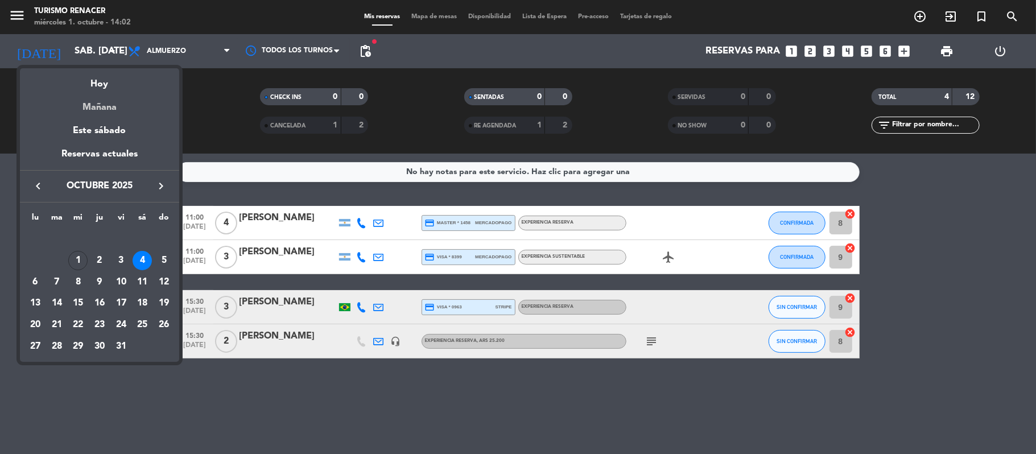 The image size is (1036, 454). I want to click on td: 12 de octubre de 2025, so click(164, 282).